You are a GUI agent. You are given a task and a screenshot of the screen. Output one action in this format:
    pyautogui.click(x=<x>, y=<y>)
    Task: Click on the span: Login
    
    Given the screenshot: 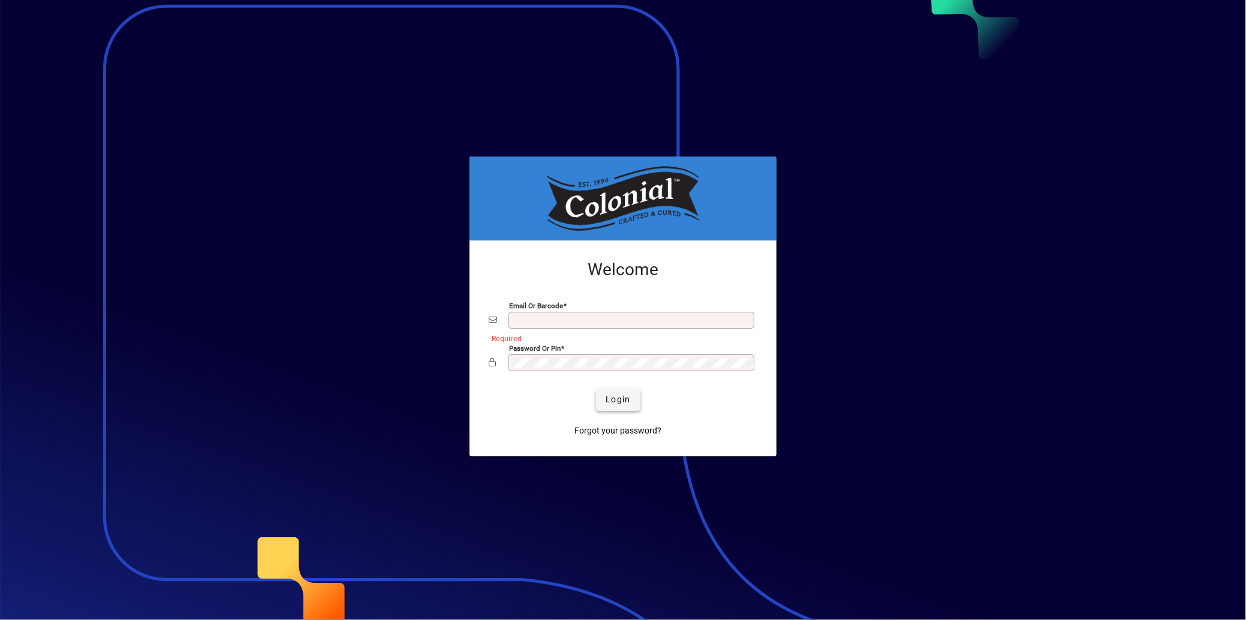 What is the action you would take?
    pyautogui.click(x=617, y=399)
    